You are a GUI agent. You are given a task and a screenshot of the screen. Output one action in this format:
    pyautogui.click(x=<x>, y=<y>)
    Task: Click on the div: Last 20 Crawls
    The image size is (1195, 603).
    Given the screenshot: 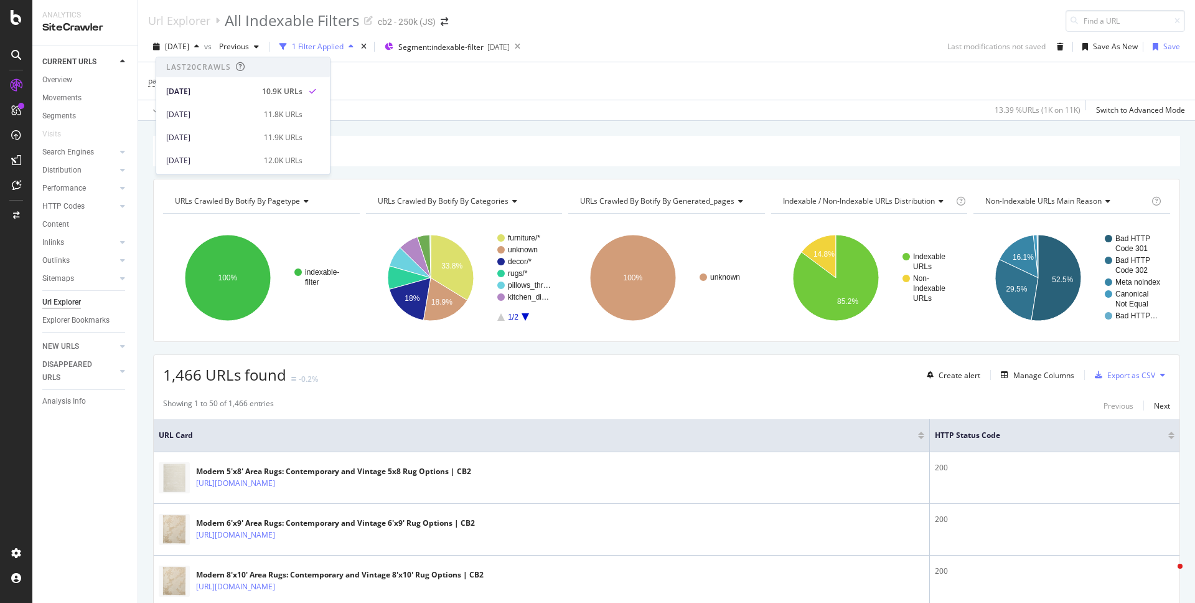 What is the action you would take?
    pyautogui.click(x=199, y=67)
    